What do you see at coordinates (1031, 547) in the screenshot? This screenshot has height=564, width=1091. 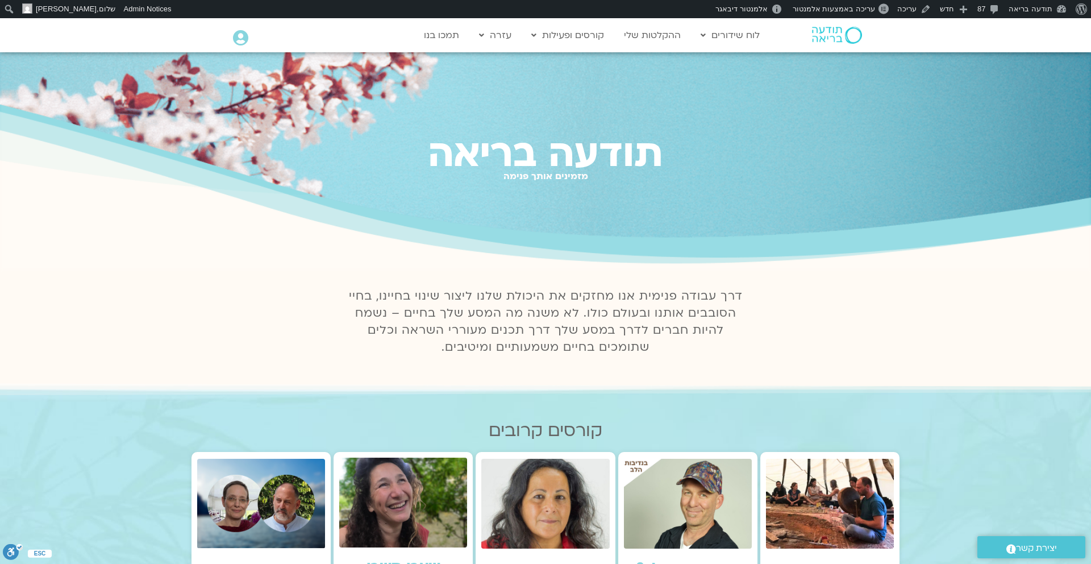 I see `a: יצירת קשר` at bounding box center [1031, 547].